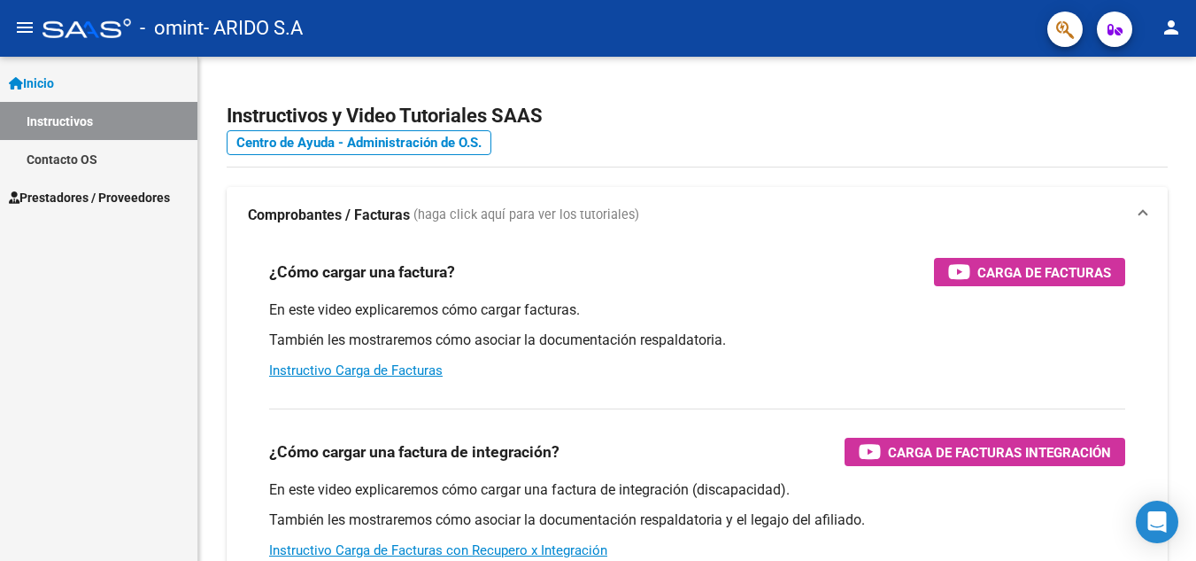 The image size is (1196, 561). Describe the element at coordinates (253, 28) in the screenshot. I see `span: - ARIDO S.A` at that location.